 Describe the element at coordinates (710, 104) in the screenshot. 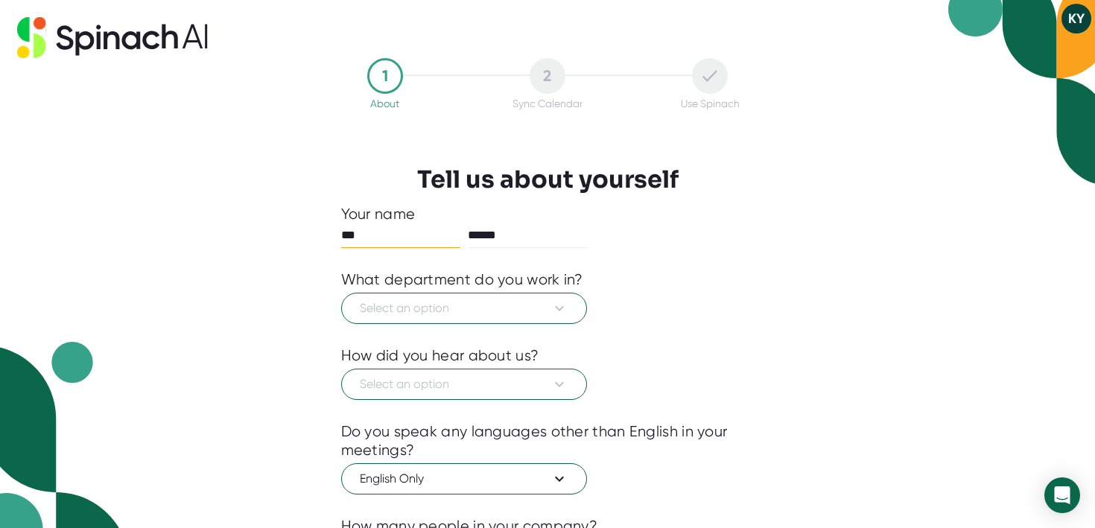

I see `div: Use Spinach` at that location.